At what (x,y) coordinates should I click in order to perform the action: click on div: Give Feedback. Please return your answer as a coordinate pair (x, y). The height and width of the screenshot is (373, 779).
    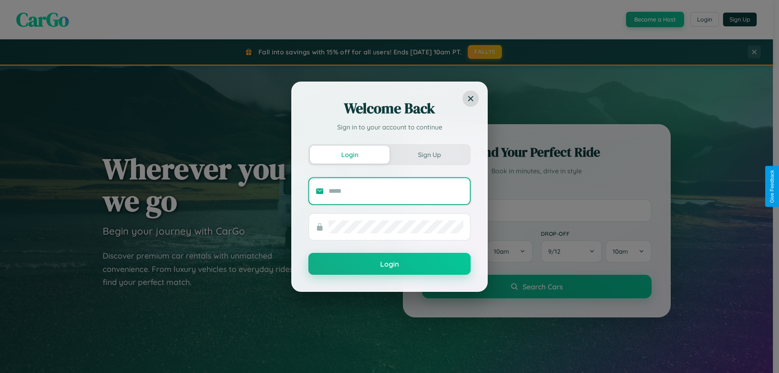
    Looking at the image, I should click on (772, 186).